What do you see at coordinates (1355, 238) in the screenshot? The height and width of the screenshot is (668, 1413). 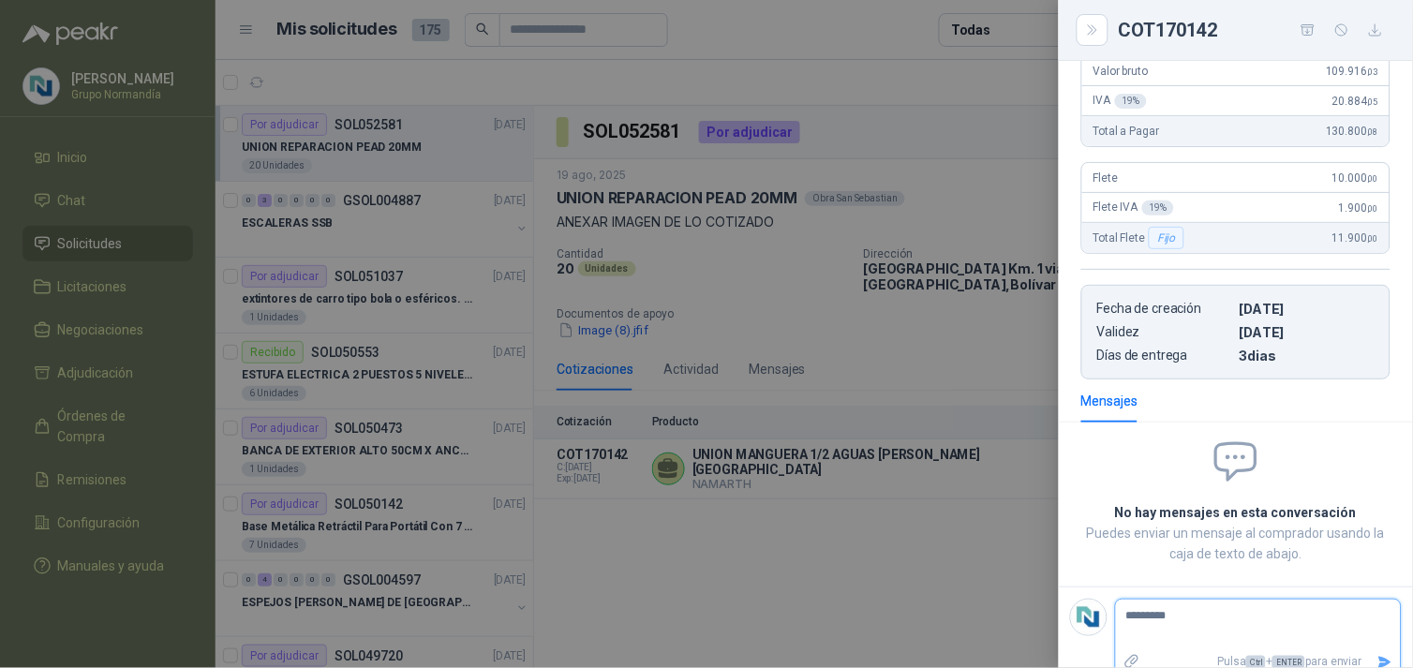 I see `span: 11.900` at bounding box center [1355, 238].